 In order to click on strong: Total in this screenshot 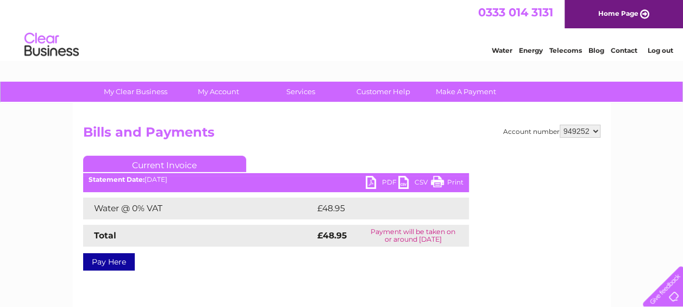, I will do `click(105, 235)`.